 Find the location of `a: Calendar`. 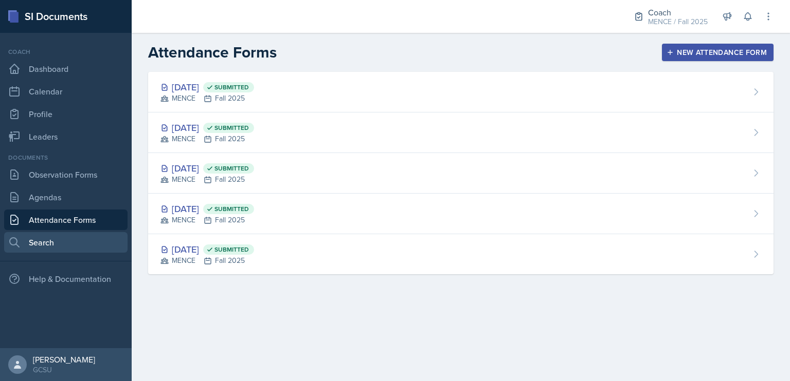

a: Calendar is located at coordinates (66, 92).